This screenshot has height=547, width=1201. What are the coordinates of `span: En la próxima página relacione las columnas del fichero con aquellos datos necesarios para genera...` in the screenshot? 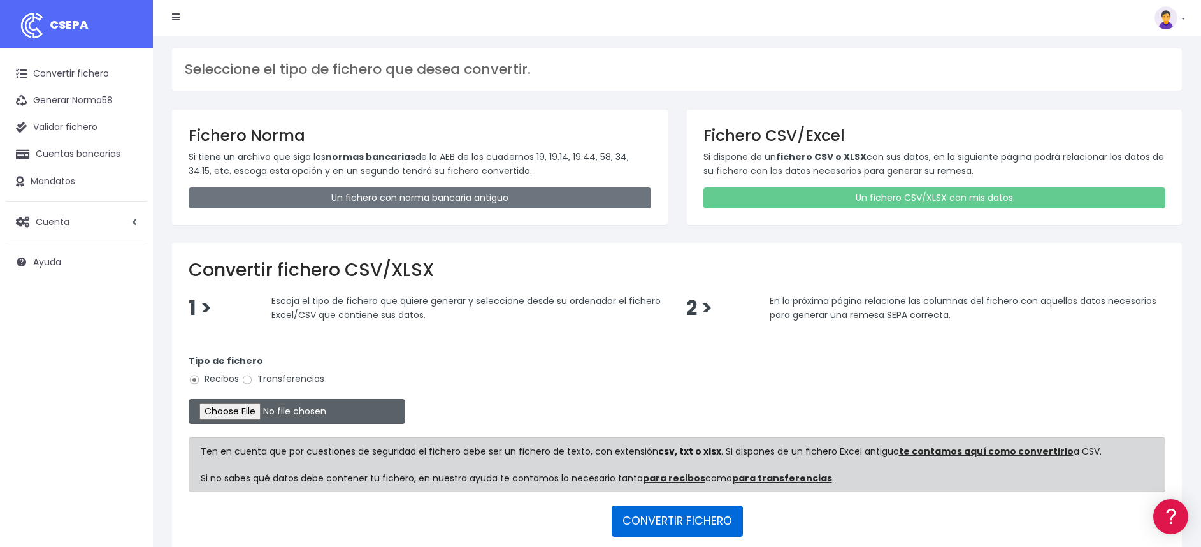 It's located at (963, 308).